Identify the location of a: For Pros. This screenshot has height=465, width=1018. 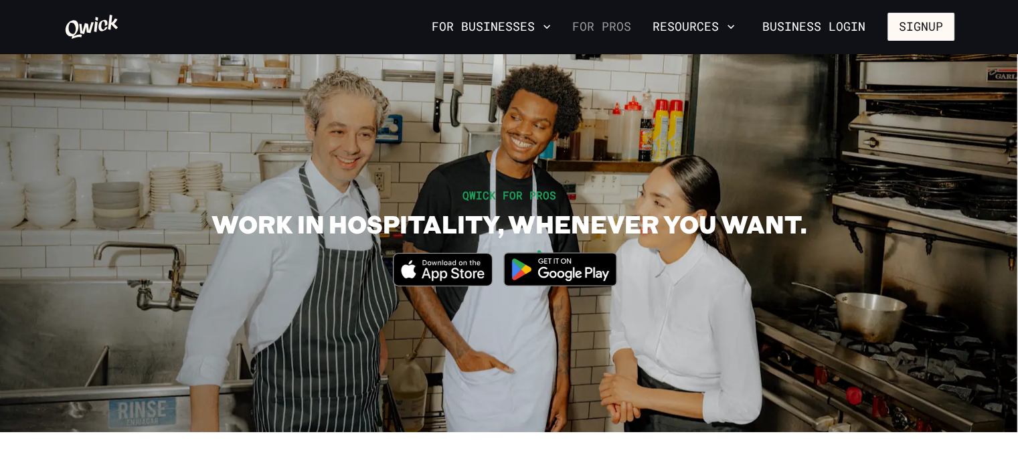
(602, 27).